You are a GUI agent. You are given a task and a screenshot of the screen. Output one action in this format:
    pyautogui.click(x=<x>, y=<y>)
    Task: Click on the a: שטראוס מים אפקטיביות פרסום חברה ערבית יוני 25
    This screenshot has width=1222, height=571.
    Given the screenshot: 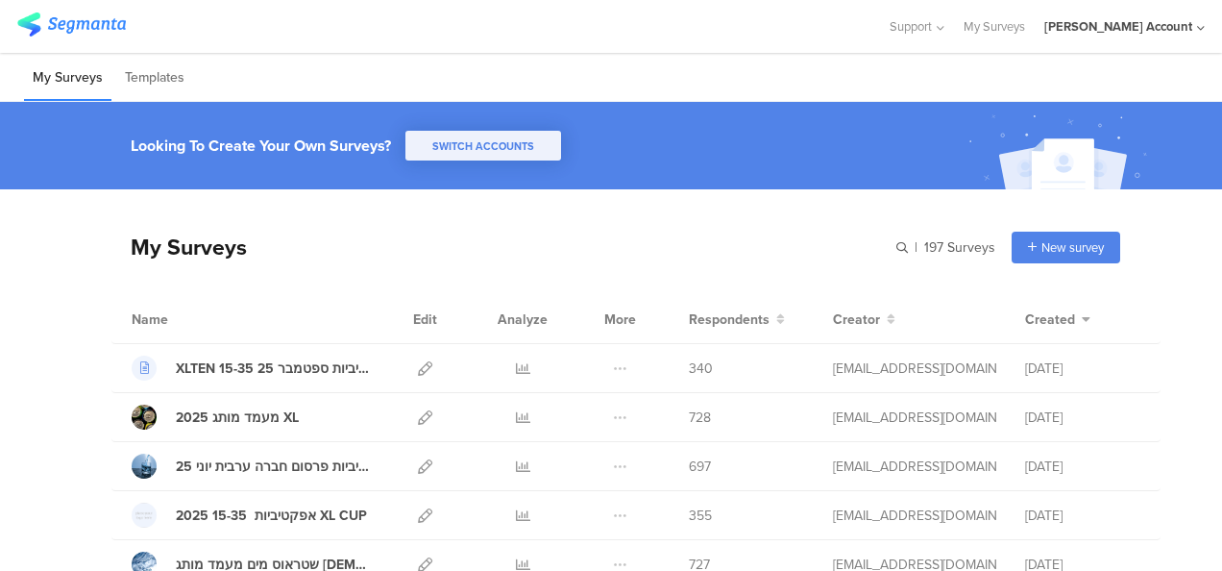 What is the action you would take?
    pyautogui.click(x=254, y=466)
    